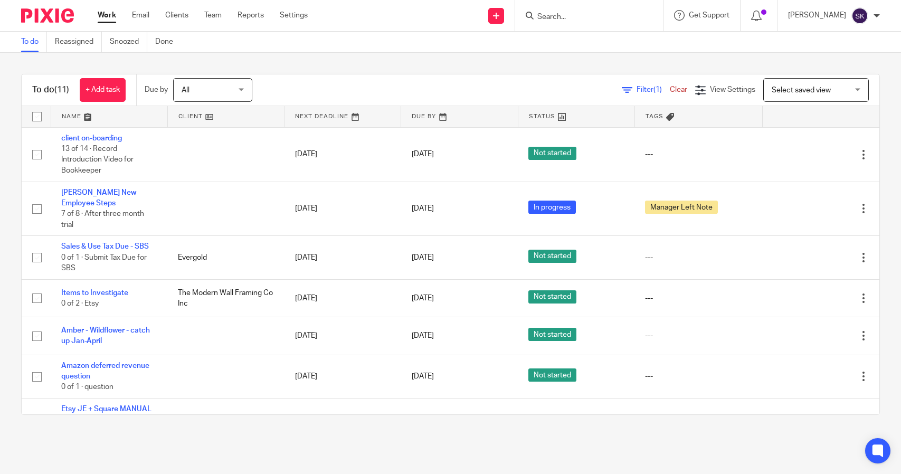 The width and height of the screenshot is (901, 474). I want to click on td: The Modern Wall Framing Co Inc, so click(225, 298).